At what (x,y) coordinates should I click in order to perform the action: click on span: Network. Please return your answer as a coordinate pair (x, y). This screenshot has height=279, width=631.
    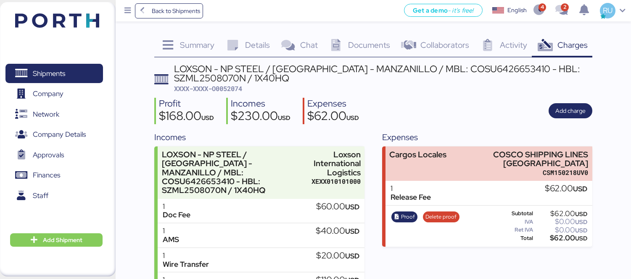
    Looking at the image, I should click on (46, 114).